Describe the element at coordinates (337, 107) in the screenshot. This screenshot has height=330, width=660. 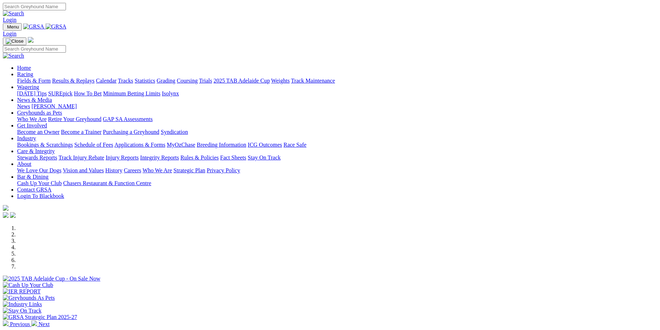
I see `div: News & Media` at that location.